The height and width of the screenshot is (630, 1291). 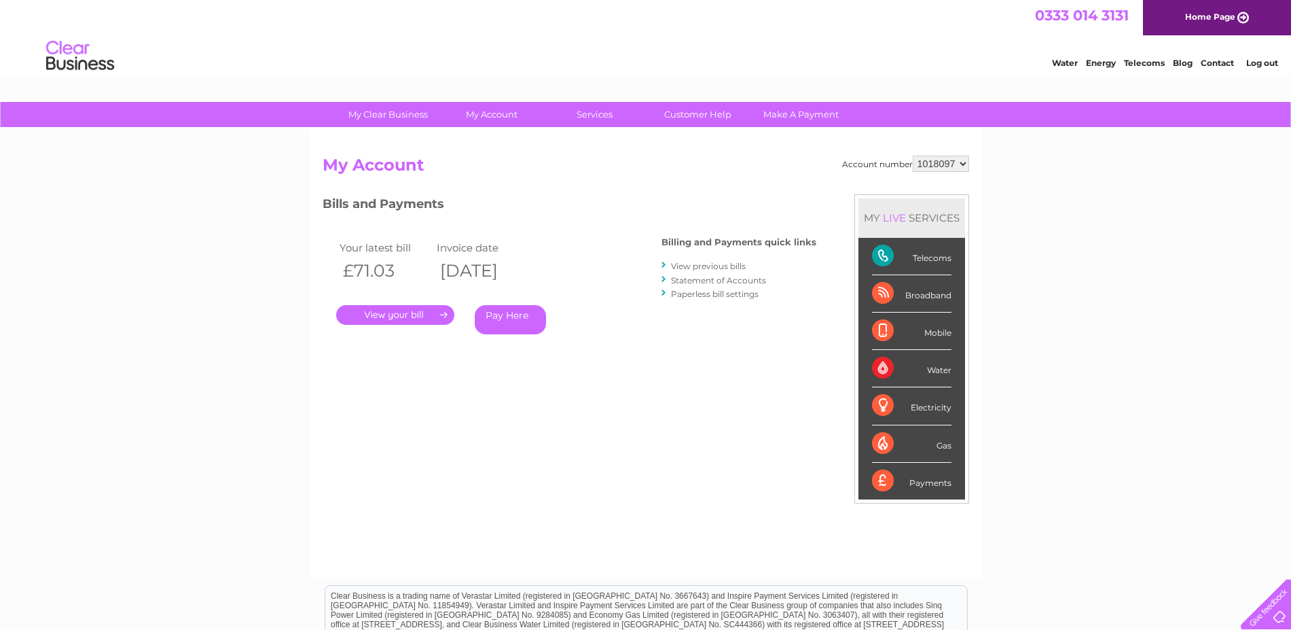 What do you see at coordinates (911, 331) in the screenshot?
I see `div: Mobile` at bounding box center [911, 331].